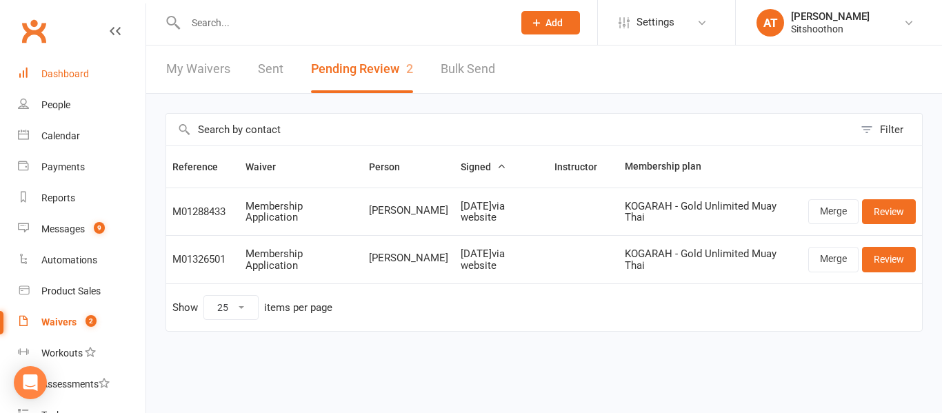 The height and width of the screenshot is (413, 942). What do you see at coordinates (887, 130) in the screenshot?
I see `button: Filter` at bounding box center [887, 130].